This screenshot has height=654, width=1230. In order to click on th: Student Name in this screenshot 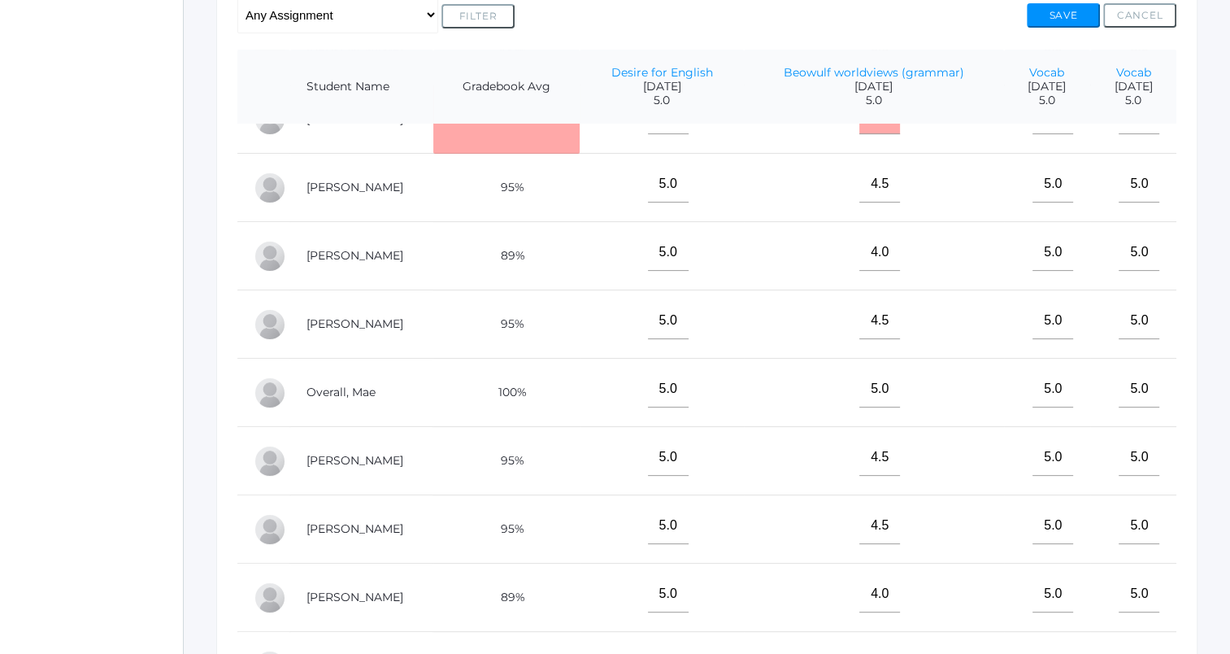, I will do `click(362, 87)`.